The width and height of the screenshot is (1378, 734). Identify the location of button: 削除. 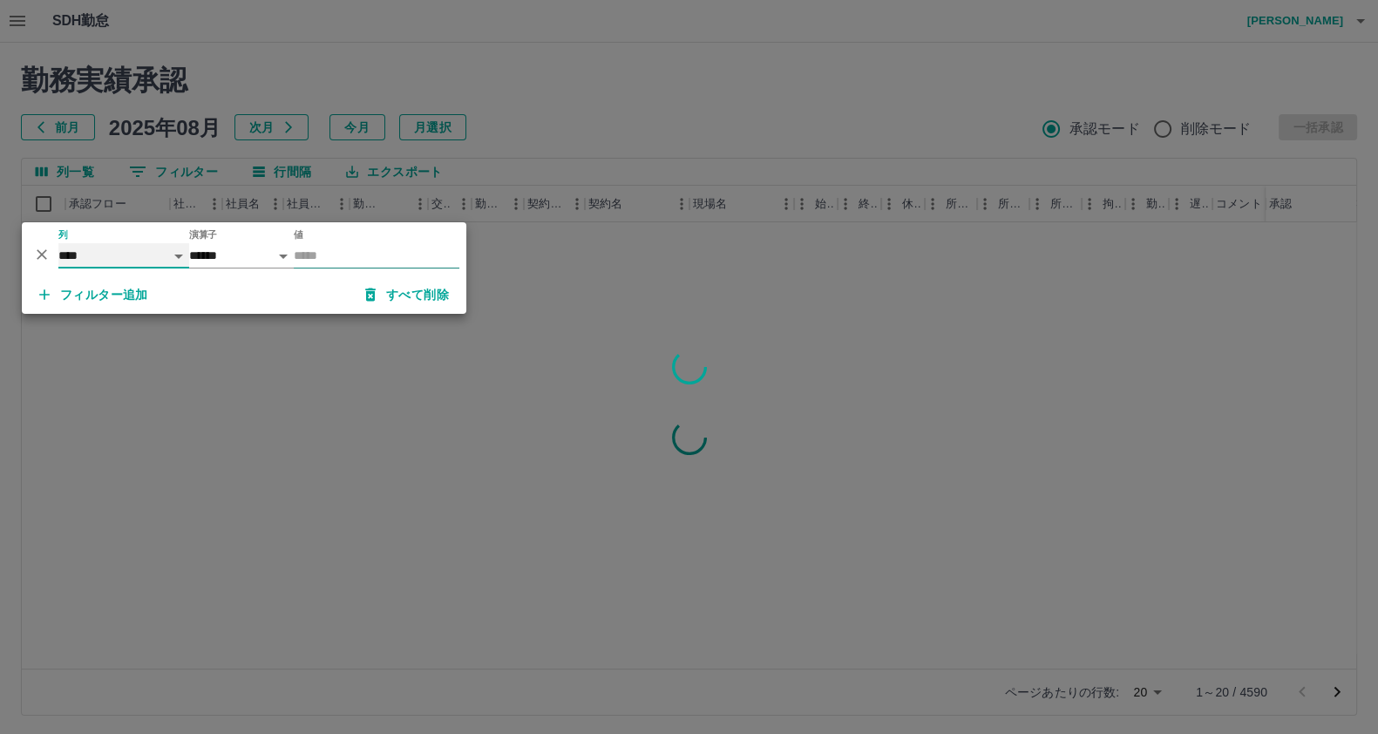
(42, 254).